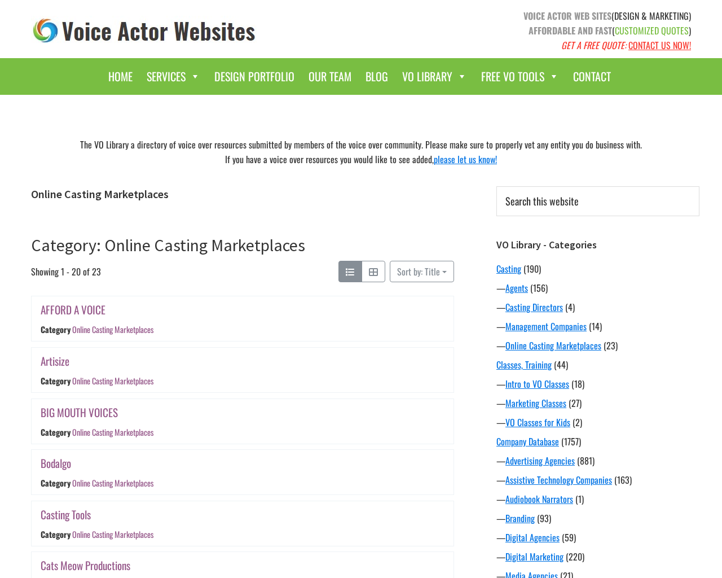 This screenshot has height=578, width=722. What do you see at coordinates (577, 422) in the screenshot?
I see `span: (2)` at bounding box center [577, 422].